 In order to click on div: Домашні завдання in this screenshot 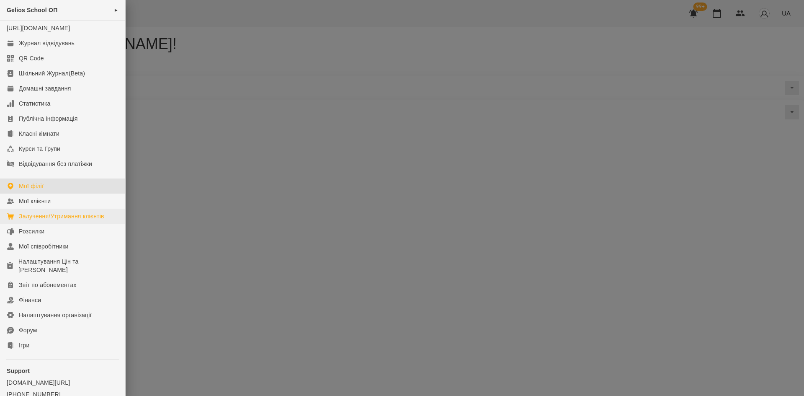, I will do `click(45, 88)`.